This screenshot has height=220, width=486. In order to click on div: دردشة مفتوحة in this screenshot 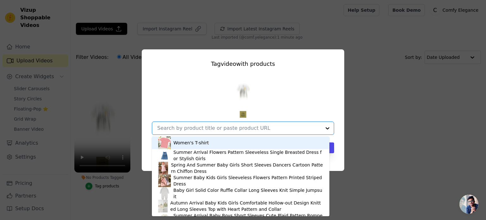, I will do `click(469, 204)`.